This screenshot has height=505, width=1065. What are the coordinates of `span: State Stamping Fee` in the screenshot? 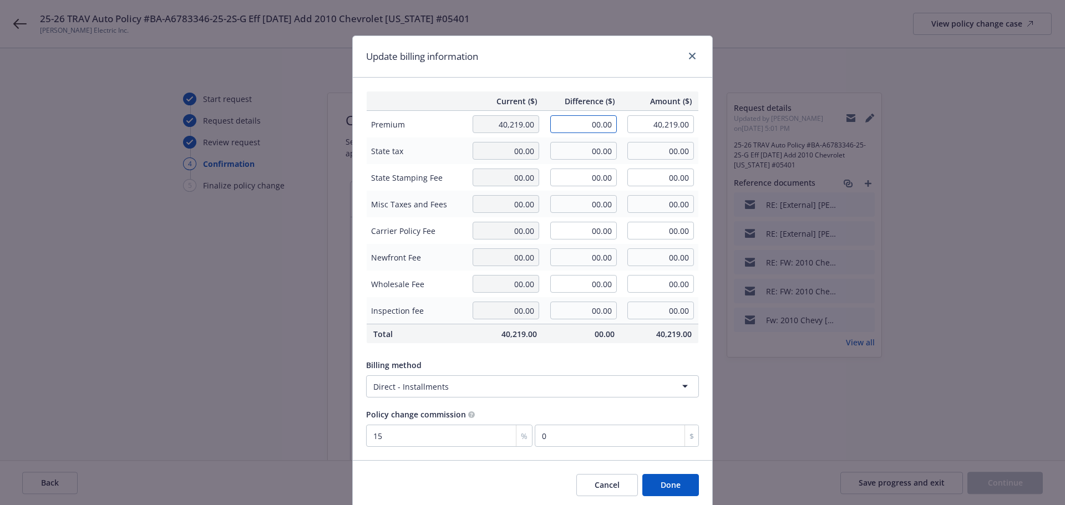 It's located at (416, 177).